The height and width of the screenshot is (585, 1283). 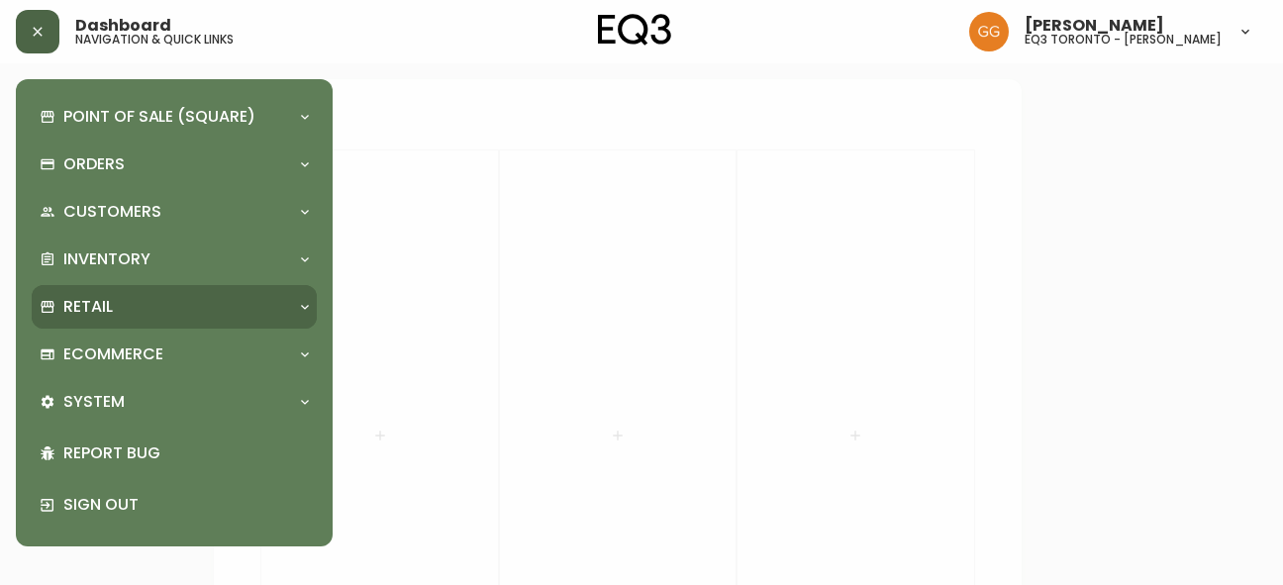 I want to click on p: Report Bug, so click(x=186, y=453).